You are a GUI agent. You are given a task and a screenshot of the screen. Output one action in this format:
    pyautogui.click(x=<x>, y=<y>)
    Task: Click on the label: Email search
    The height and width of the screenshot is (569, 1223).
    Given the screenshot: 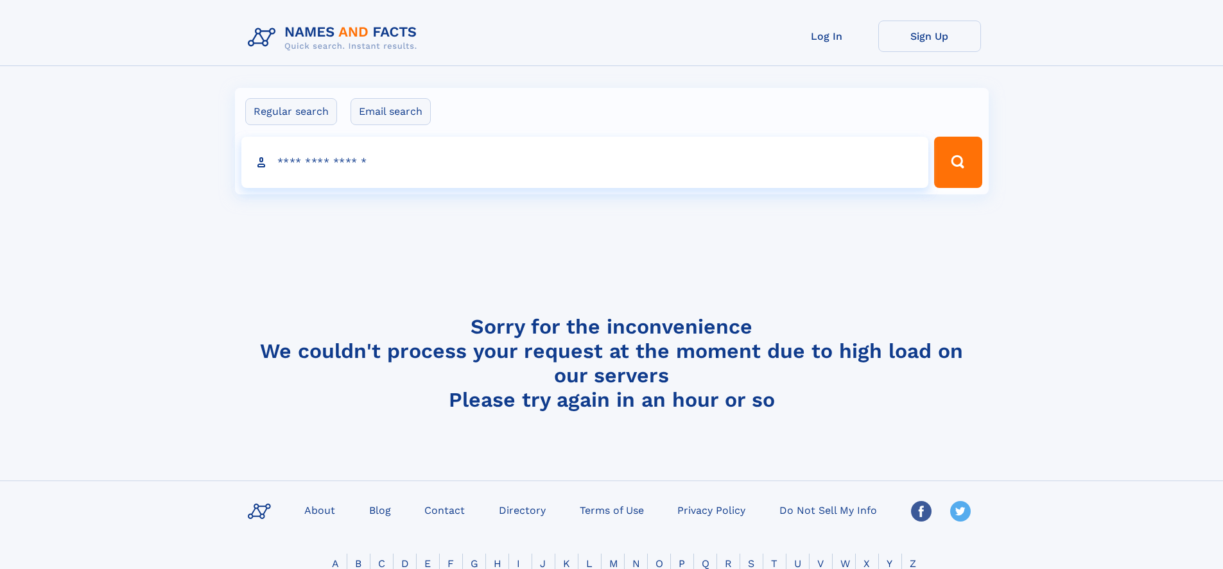 What is the action you would take?
    pyautogui.click(x=390, y=112)
    